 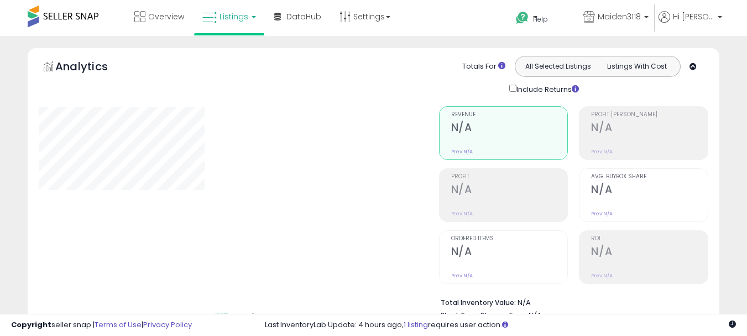 I want to click on span: Revenue, so click(x=509, y=114).